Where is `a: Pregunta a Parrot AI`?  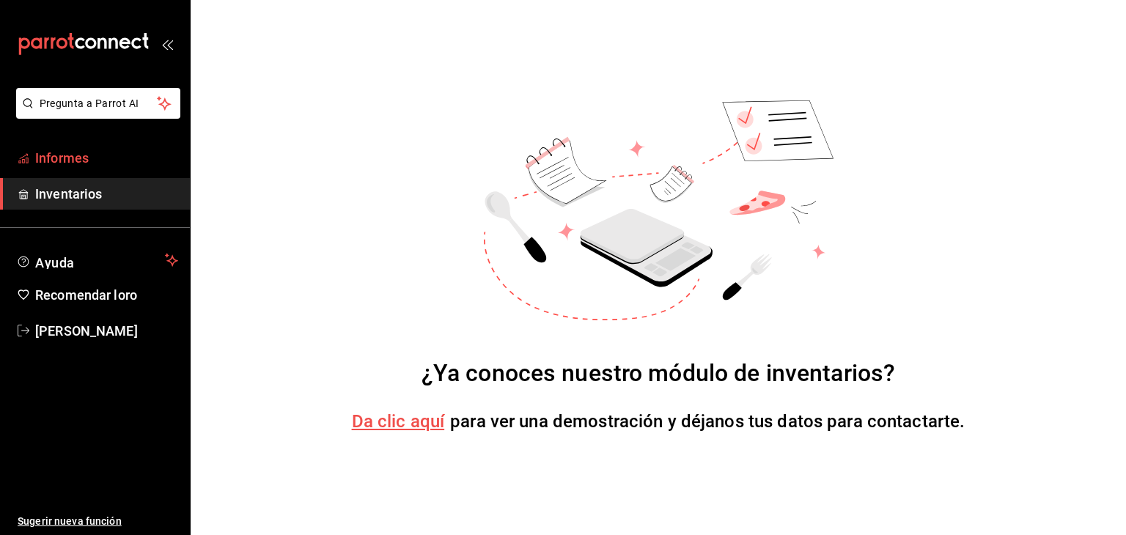 a: Pregunta a Parrot AI is located at coordinates (95, 114).